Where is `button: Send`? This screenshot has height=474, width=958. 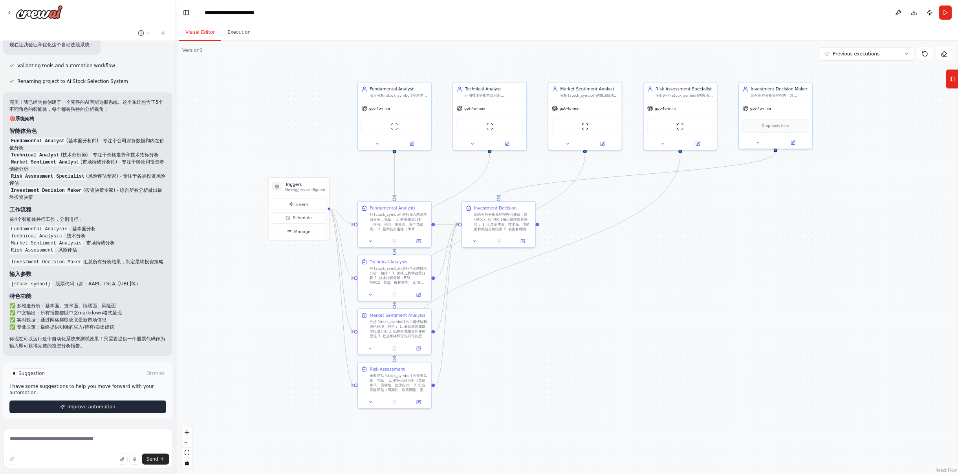 button: Send is located at coordinates (156, 459).